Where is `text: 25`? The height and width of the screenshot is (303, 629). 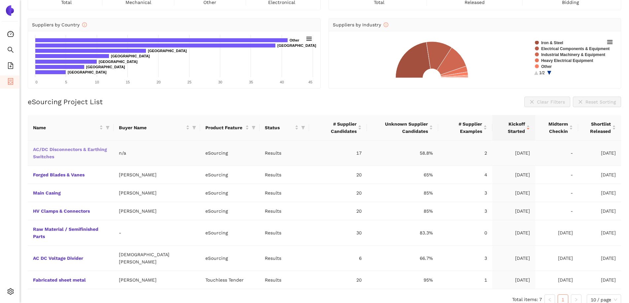 text: 25 is located at coordinates (189, 82).